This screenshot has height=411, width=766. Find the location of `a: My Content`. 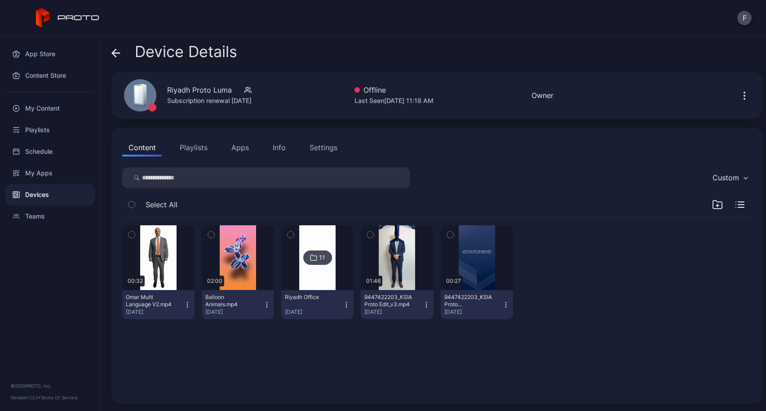

a: My Content is located at coordinates (50, 108).